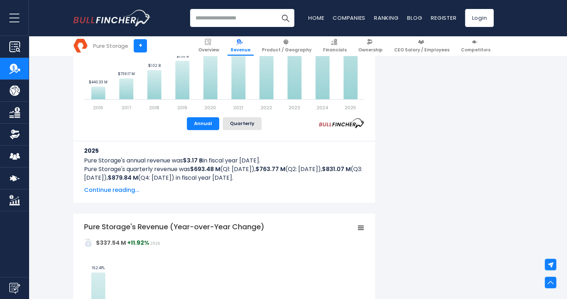 This screenshot has height=299, width=567. I want to click on span: 2025, so click(155, 243).